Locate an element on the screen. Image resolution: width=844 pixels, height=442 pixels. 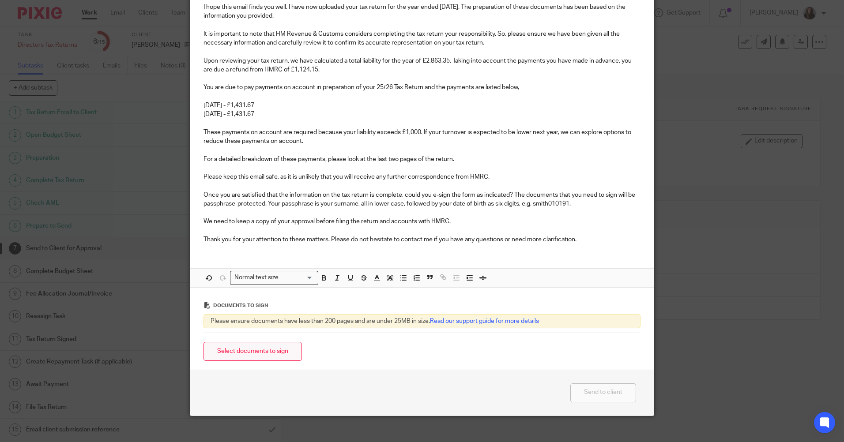
a: Read our support guide for more details is located at coordinates (484, 321).